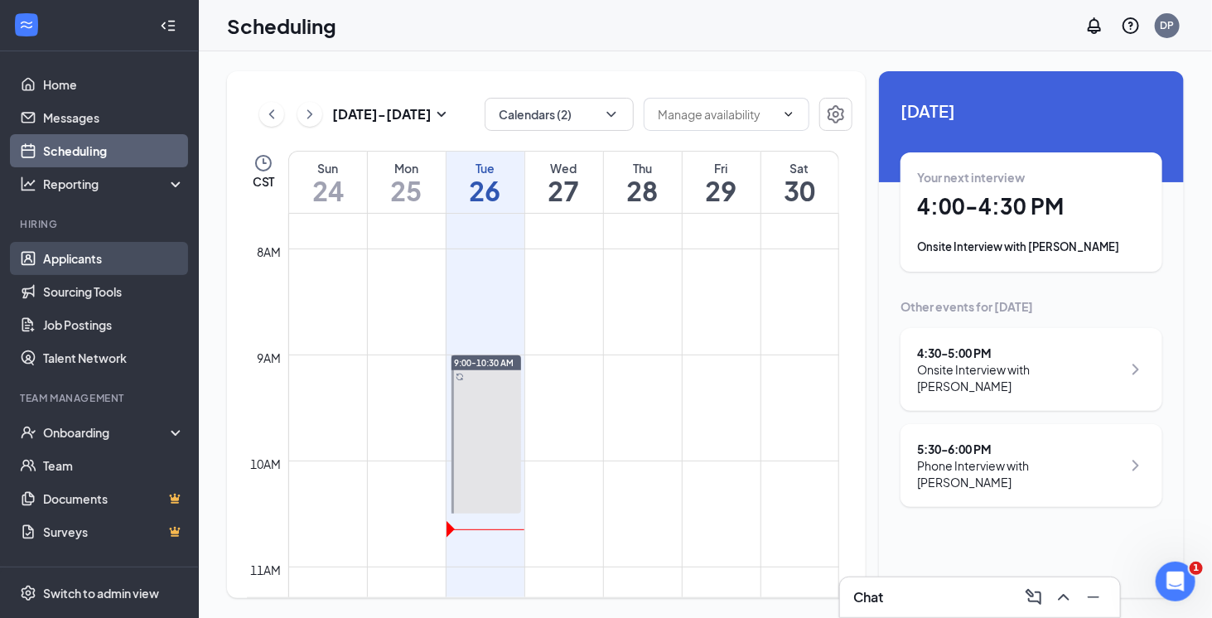 This screenshot has width=1212, height=618. Describe the element at coordinates (114, 118) in the screenshot. I see `a: Messages` at that location.